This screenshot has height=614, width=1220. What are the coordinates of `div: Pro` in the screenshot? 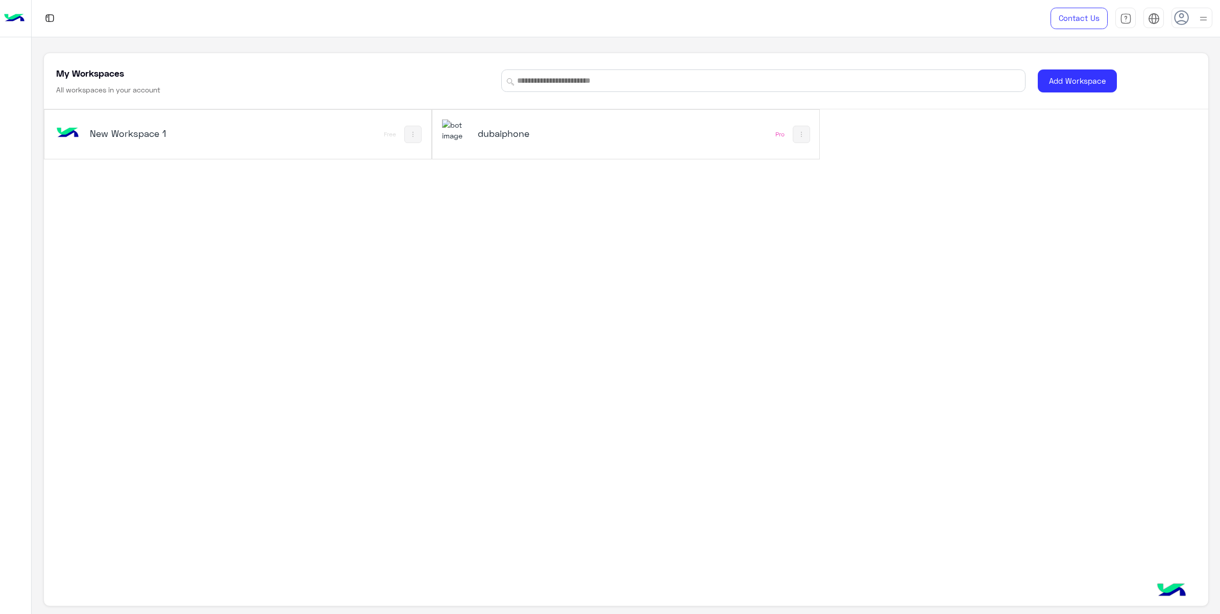 It's located at (780, 134).